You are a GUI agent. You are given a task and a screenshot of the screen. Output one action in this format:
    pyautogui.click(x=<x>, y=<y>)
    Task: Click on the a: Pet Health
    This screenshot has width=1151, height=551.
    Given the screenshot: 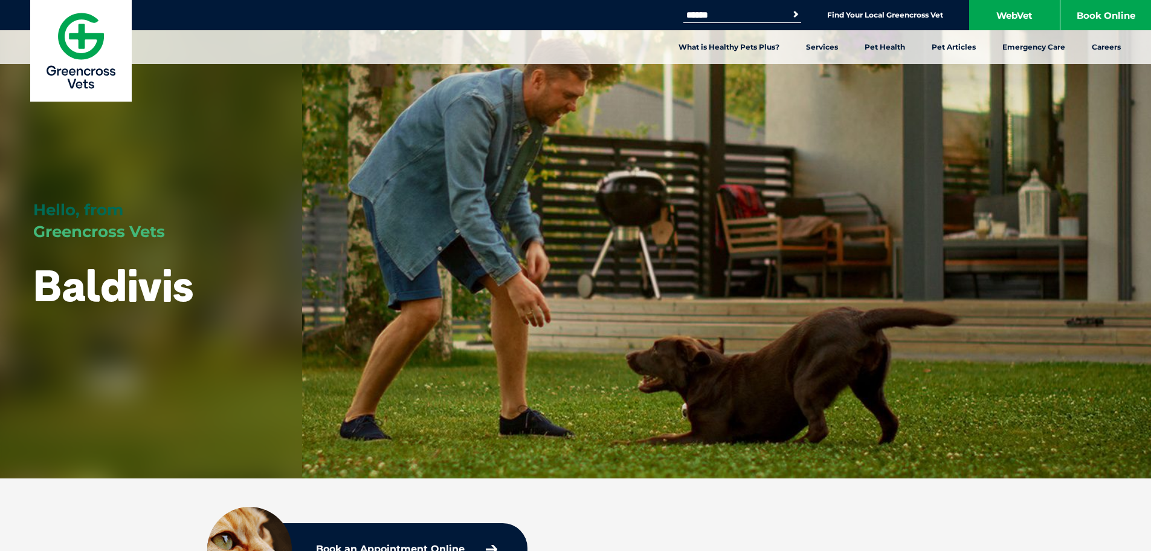 What is the action you would take?
    pyautogui.click(x=885, y=47)
    